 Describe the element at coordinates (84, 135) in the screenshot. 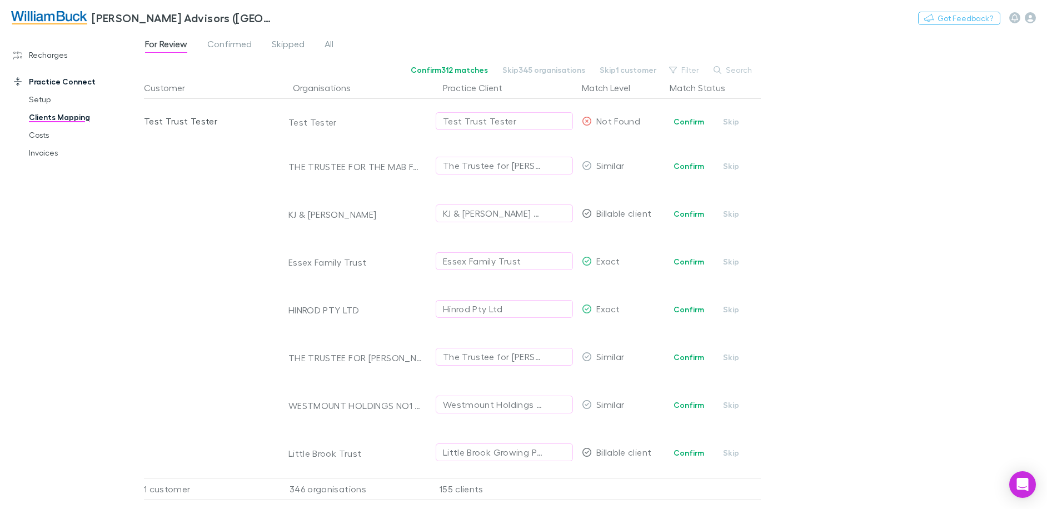

I see `a: Costs` at that location.